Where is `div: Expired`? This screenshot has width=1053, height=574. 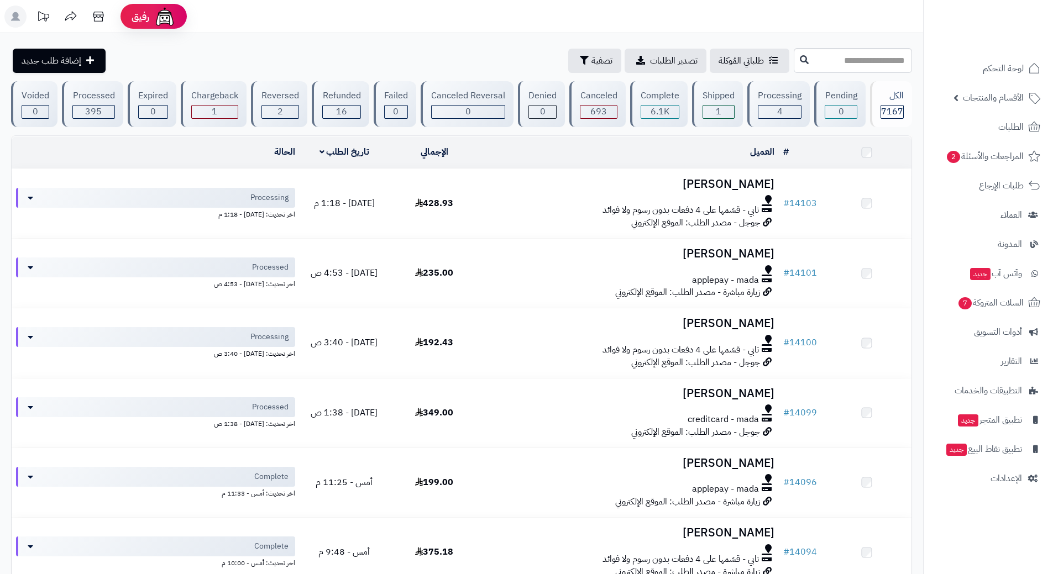 div: Expired is located at coordinates (153, 96).